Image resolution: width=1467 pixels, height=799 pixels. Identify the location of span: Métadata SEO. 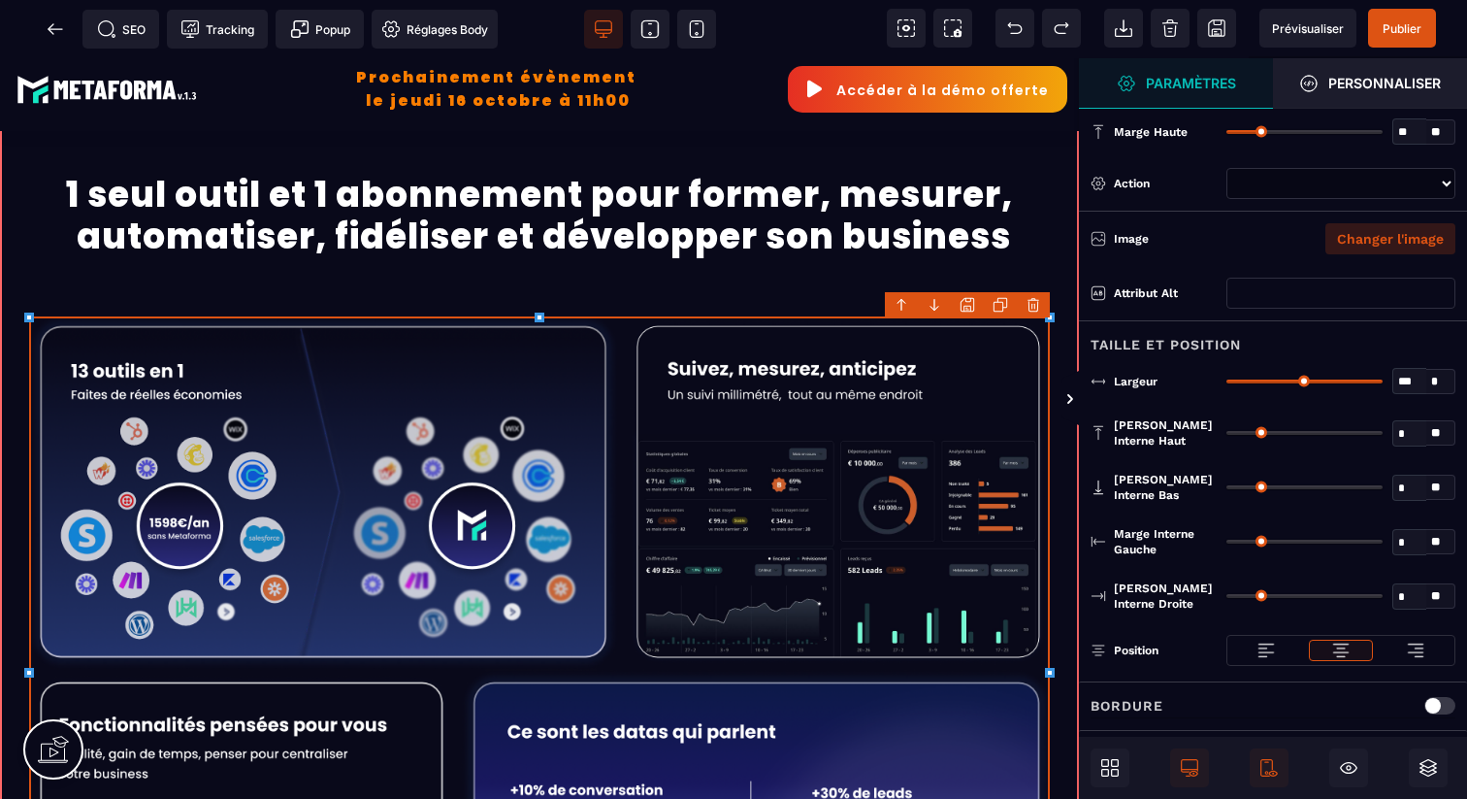
(120, 29).